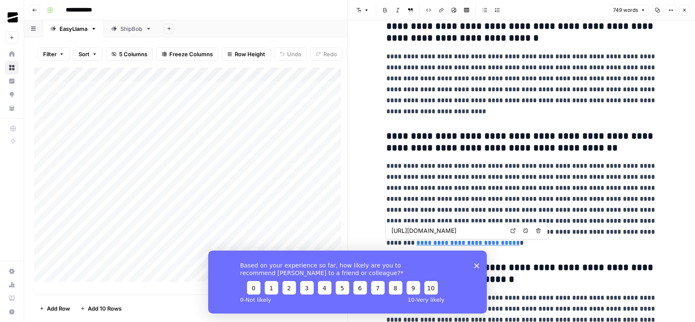 The width and height of the screenshot is (695, 322). What do you see at coordinates (54, 308) in the screenshot?
I see `button: Add Row` at bounding box center [54, 308].